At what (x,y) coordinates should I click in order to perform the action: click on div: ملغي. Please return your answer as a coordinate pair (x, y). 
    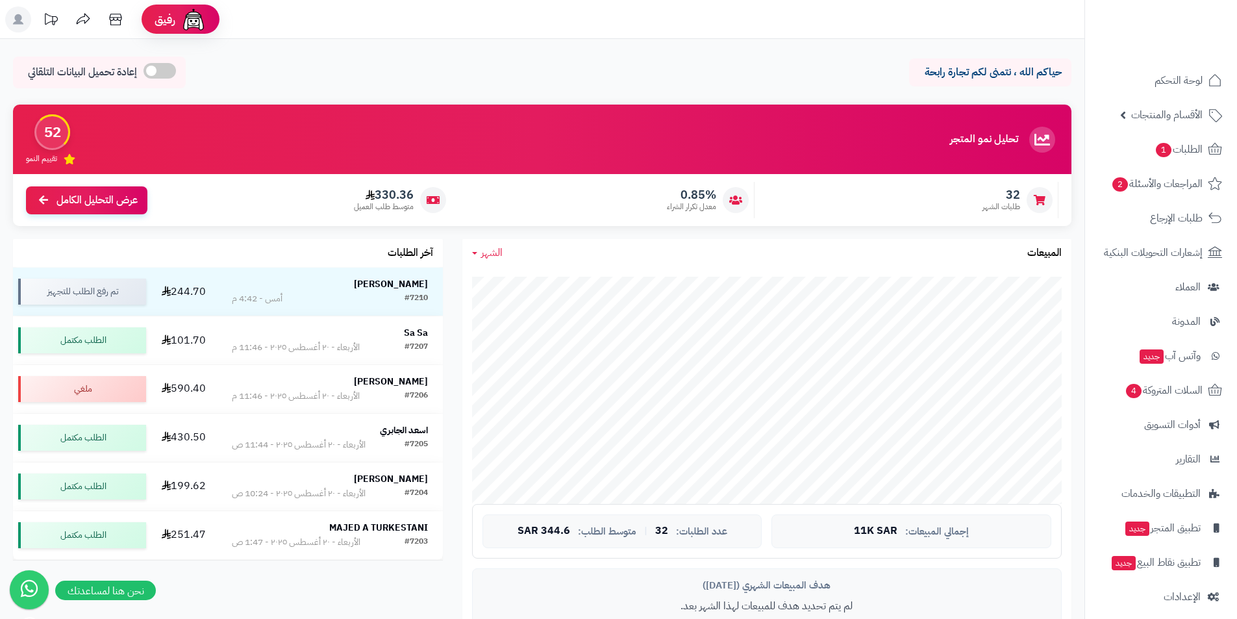
    Looking at the image, I should click on (82, 389).